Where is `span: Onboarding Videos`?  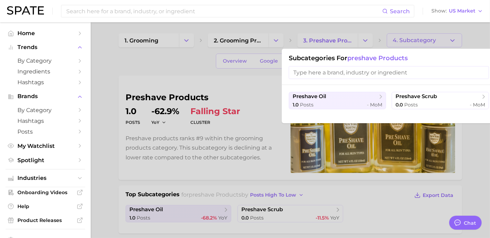
span: Onboarding Videos is located at coordinates (45, 193).